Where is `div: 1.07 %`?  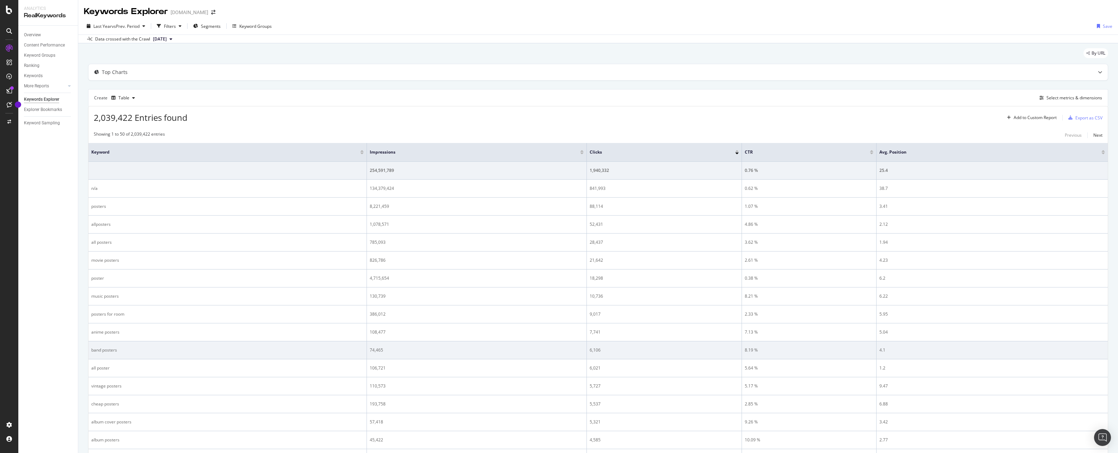 div: 1.07 % is located at coordinates (809, 207).